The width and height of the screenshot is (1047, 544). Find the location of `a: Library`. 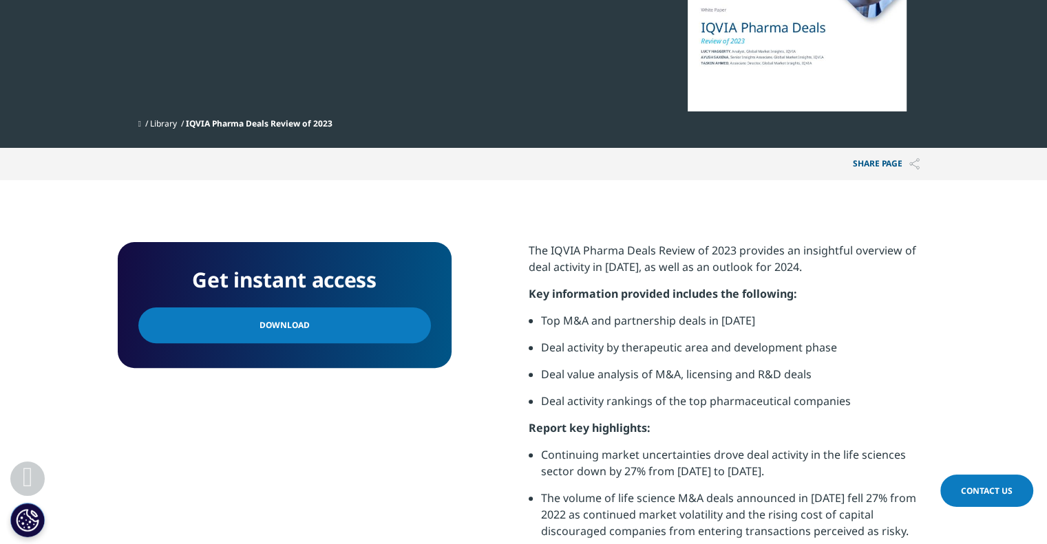

a: Library is located at coordinates (163, 123).